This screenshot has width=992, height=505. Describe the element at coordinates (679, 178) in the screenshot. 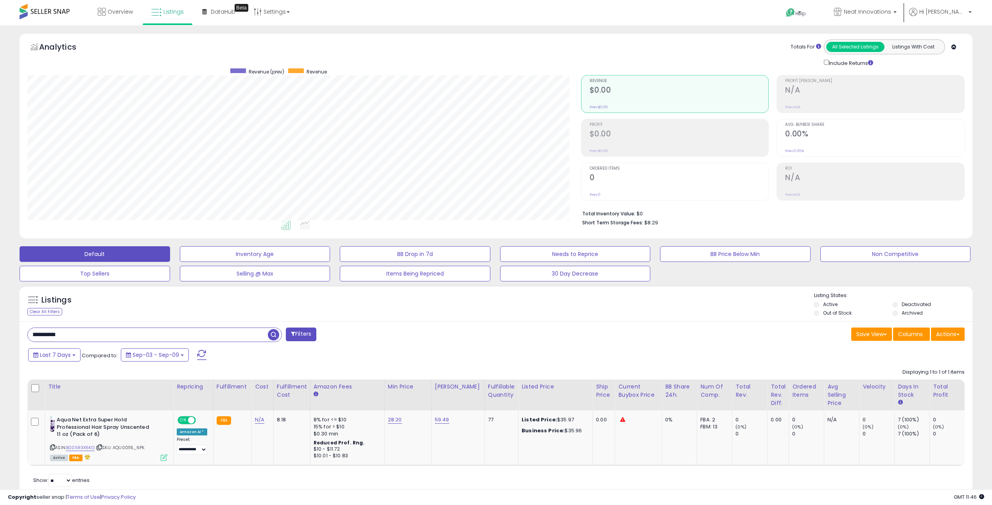

I see `h2: 0` at that location.